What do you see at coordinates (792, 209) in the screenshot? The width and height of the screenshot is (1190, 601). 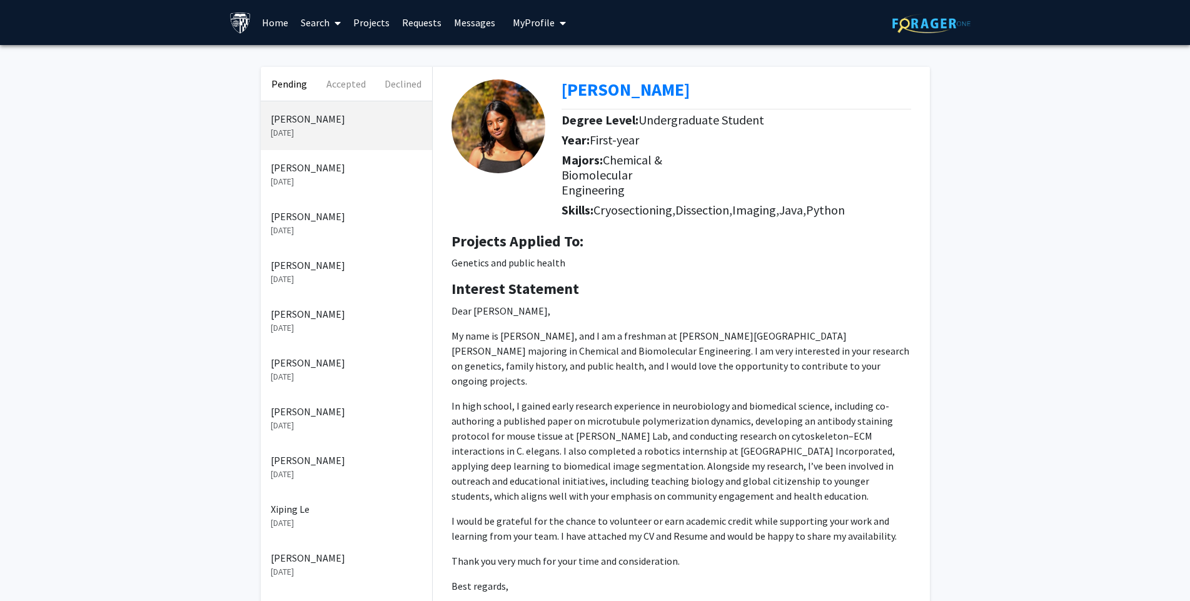 I see `span: Java,` at bounding box center [792, 209].